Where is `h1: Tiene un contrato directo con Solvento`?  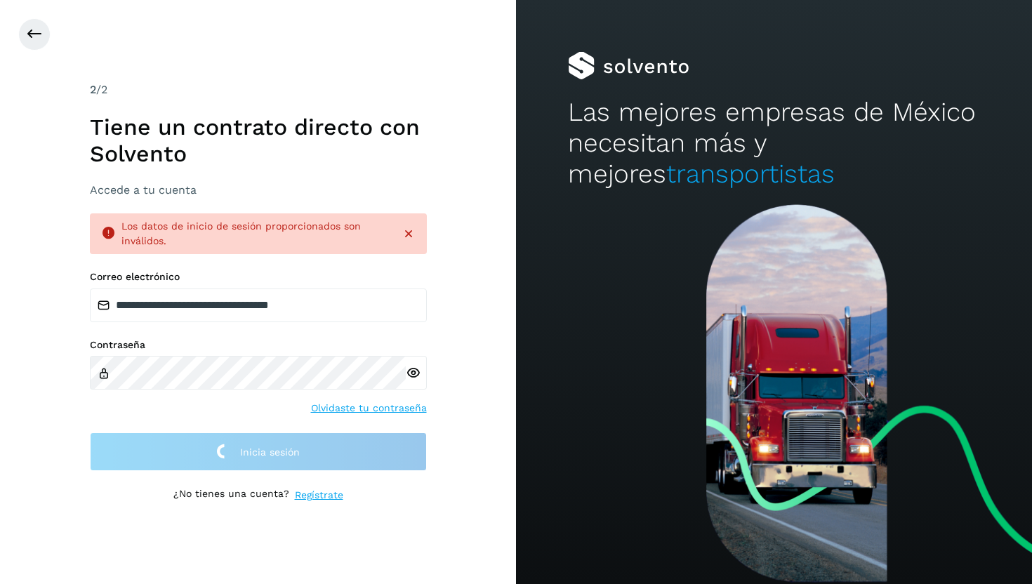
h1: Tiene un contrato directo con Solvento is located at coordinates (258, 140).